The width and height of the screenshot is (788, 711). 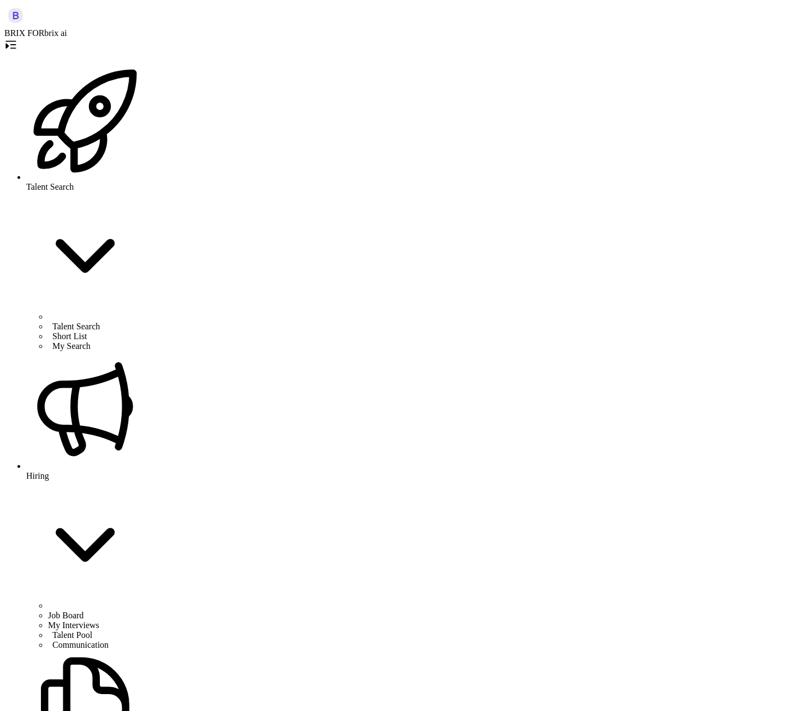 I want to click on span: brix ai, so click(x=55, y=33).